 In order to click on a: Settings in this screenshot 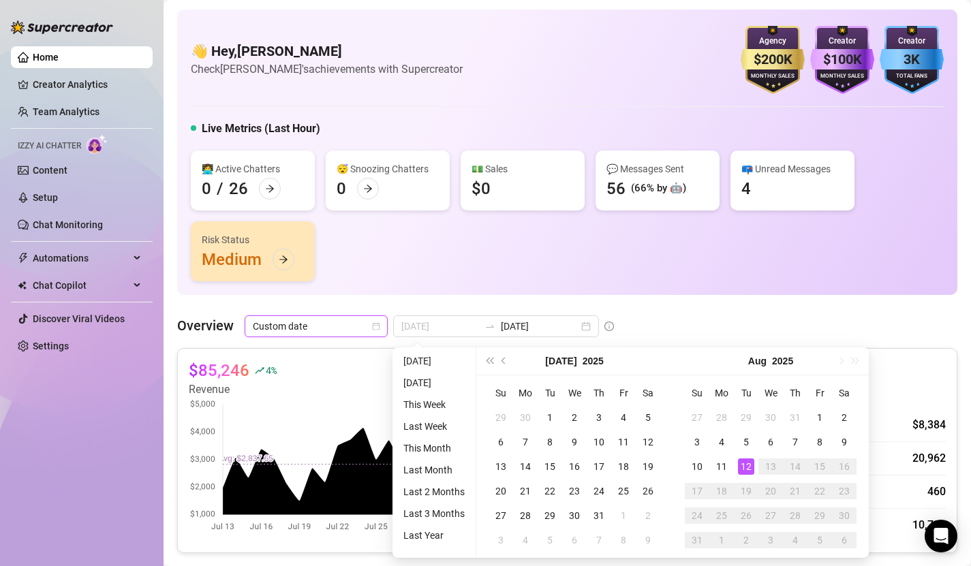, I will do `click(50, 346)`.